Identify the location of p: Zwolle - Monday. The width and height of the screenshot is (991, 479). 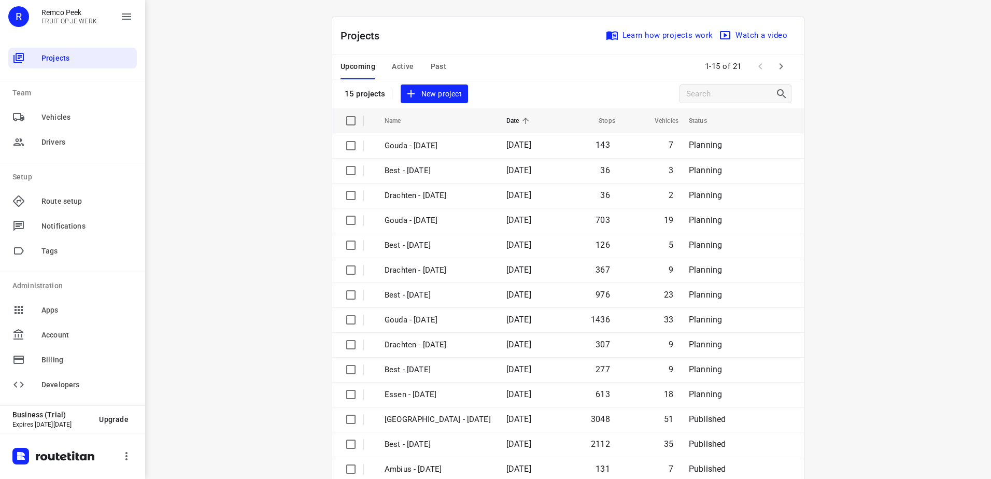
(438, 419).